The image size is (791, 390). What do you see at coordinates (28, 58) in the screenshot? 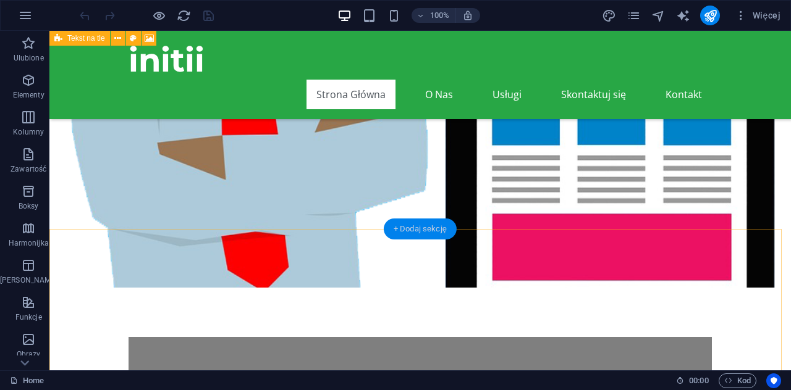
I see `p: Ulubione` at bounding box center [28, 58].